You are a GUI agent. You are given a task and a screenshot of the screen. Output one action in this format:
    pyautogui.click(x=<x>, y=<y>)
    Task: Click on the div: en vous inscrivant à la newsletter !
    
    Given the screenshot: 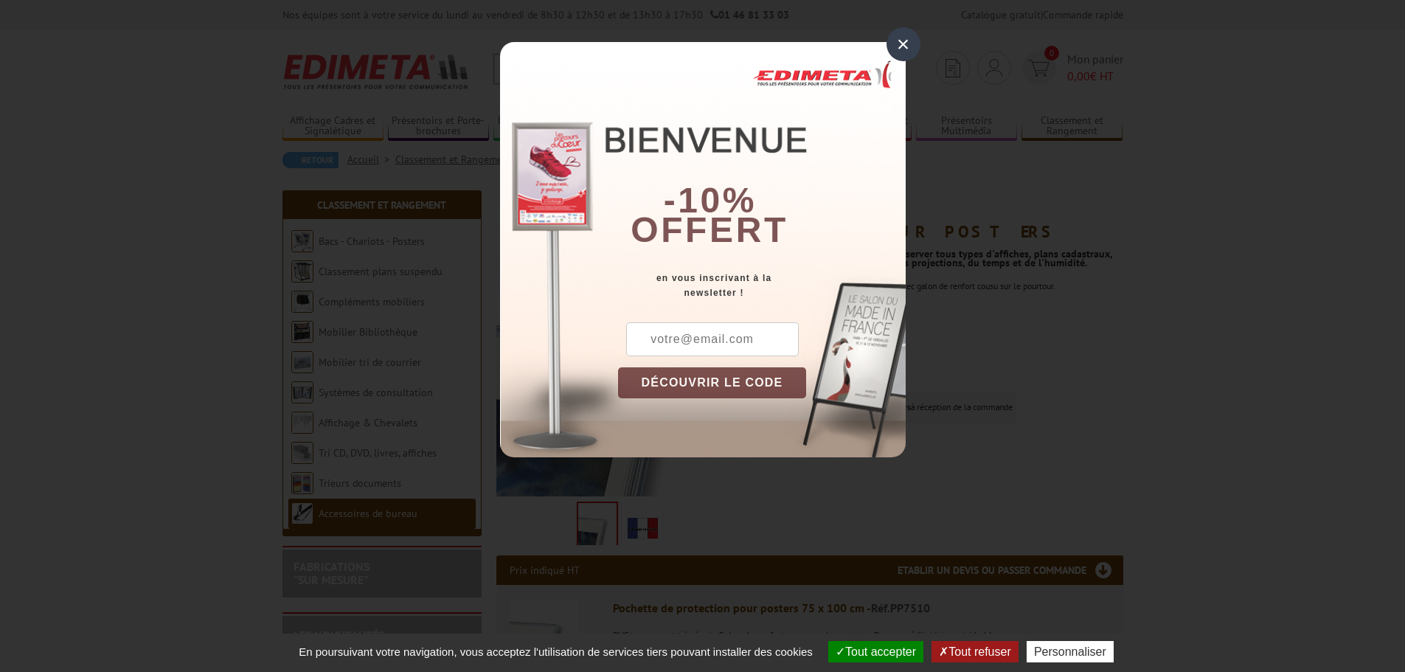 What is the action you would take?
    pyautogui.click(x=762, y=285)
    